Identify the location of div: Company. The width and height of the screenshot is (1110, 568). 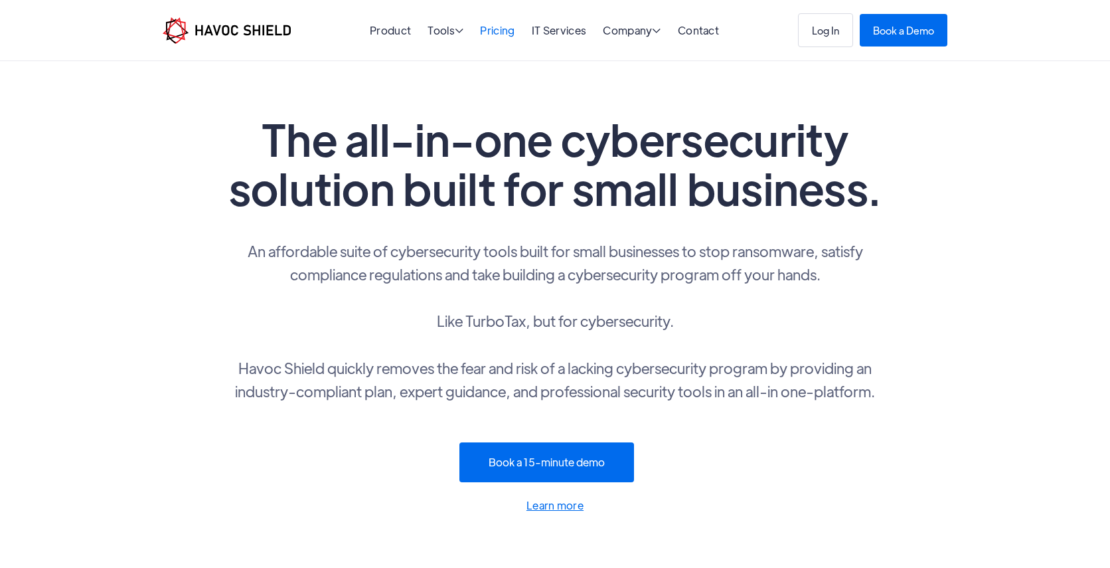
(632, 31).